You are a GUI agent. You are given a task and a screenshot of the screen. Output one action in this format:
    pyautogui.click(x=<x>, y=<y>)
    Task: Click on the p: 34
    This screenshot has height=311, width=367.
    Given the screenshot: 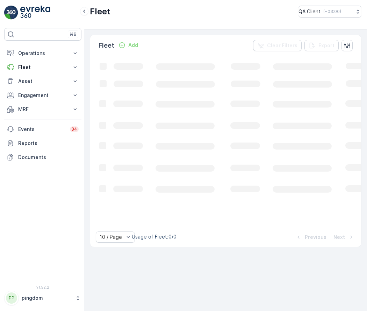 What is the action you would take?
    pyautogui.click(x=74, y=129)
    